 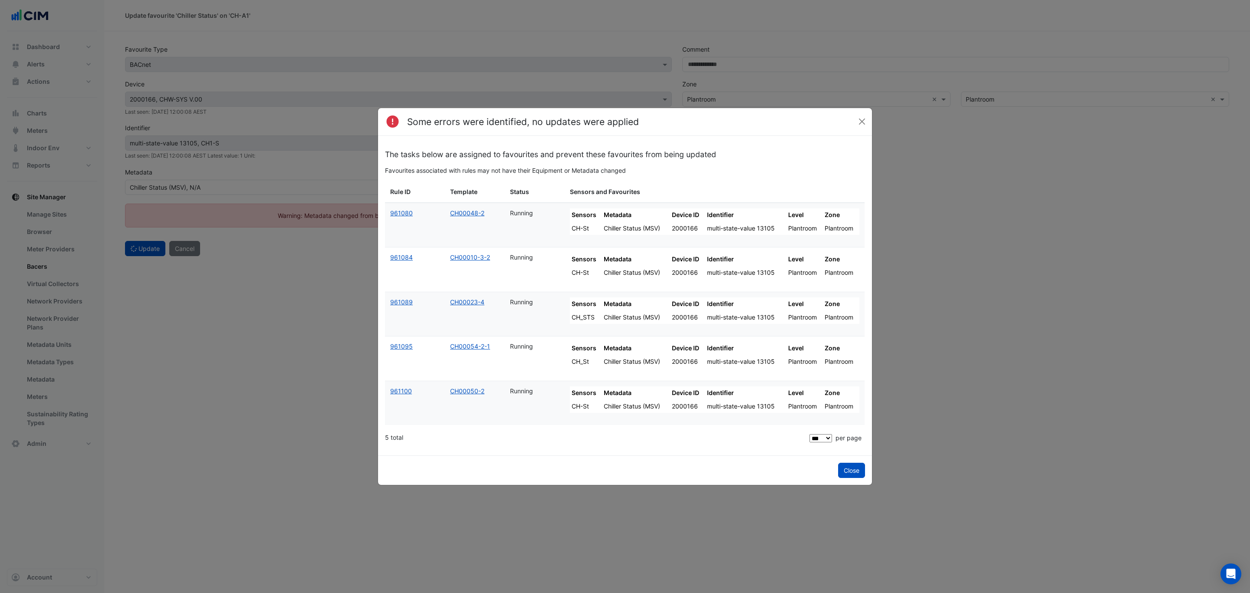 I want to click on span: Sensors and Favourites, so click(x=605, y=192).